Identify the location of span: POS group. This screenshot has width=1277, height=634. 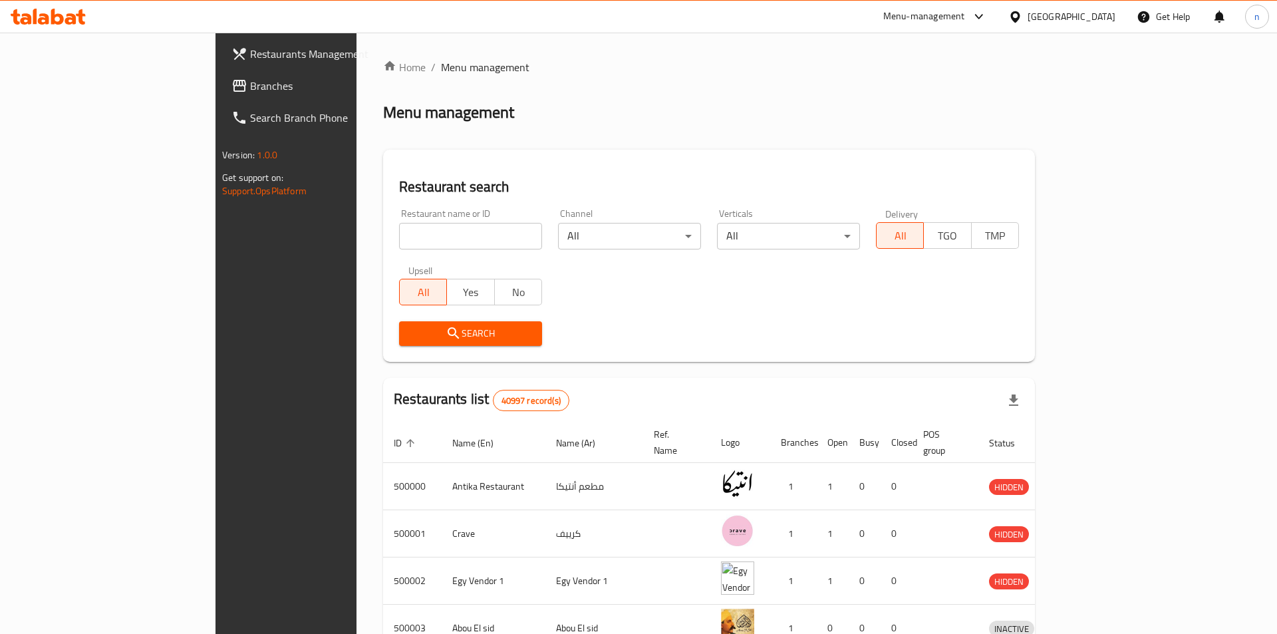
(943, 442).